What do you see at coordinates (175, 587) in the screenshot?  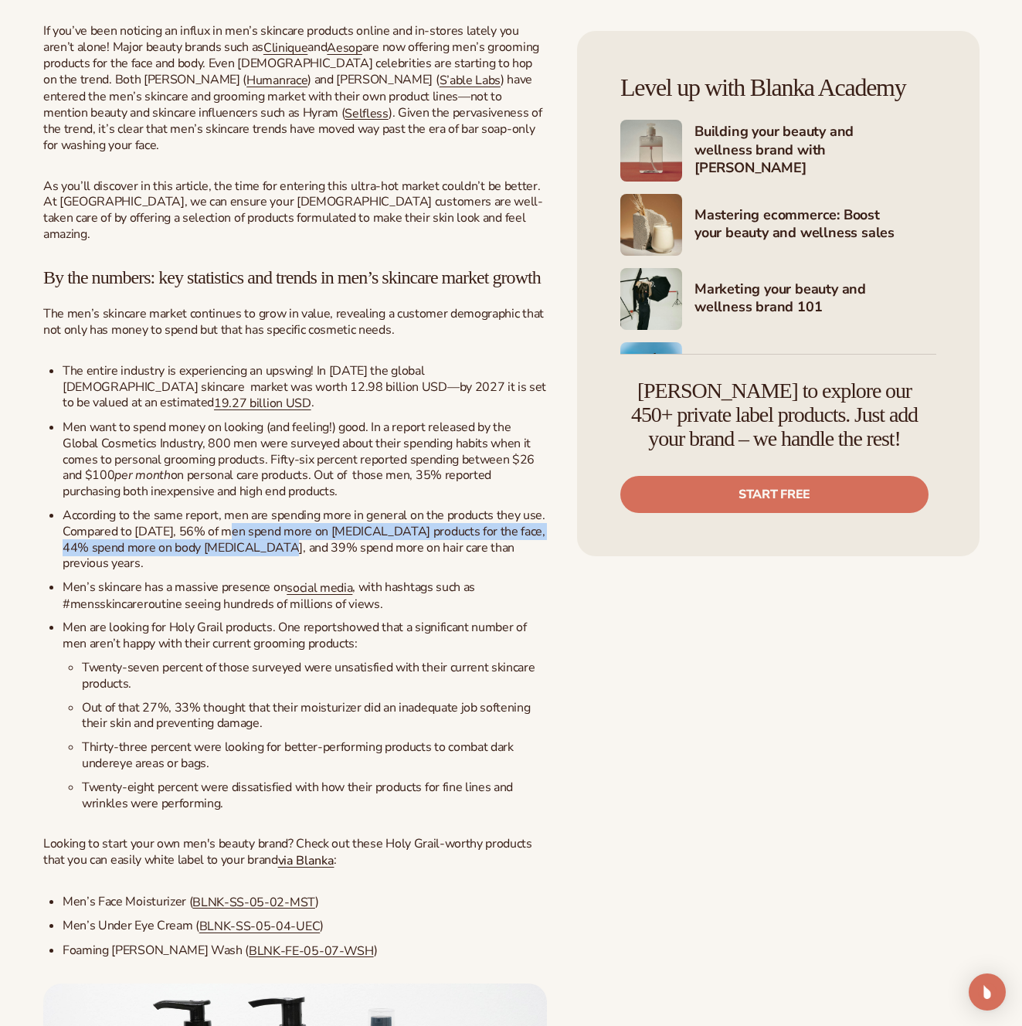 I see `span: Men’s skincare has a massive presence on` at bounding box center [175, 587].